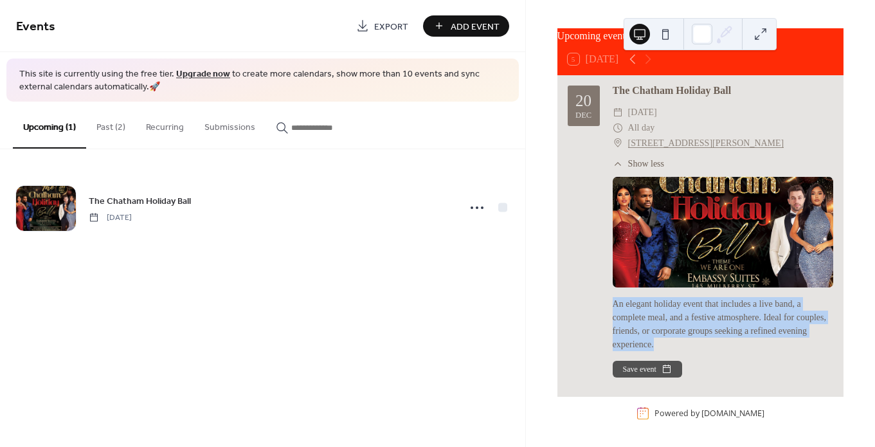 The image size is (875, 447). I want to click on button: ​Show less, so click(638, 163).